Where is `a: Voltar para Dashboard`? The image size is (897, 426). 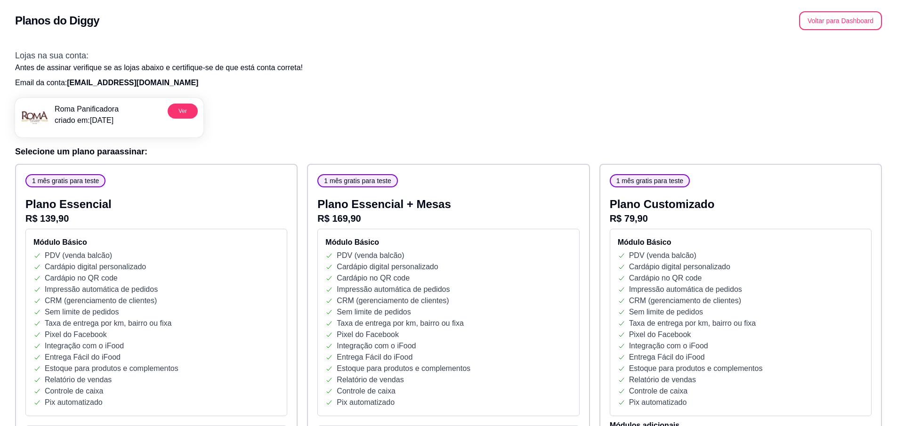
a: Voltar para Dashboard is located at coordinates (841, 20).